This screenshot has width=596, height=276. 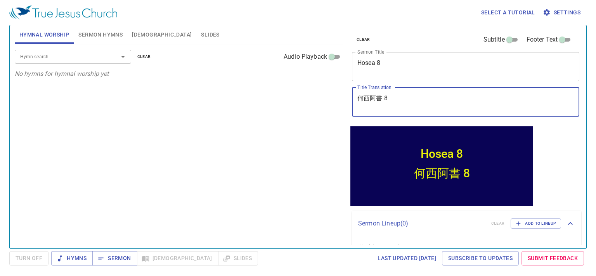 I want to click on button: Open, so click(x=123, y=57).